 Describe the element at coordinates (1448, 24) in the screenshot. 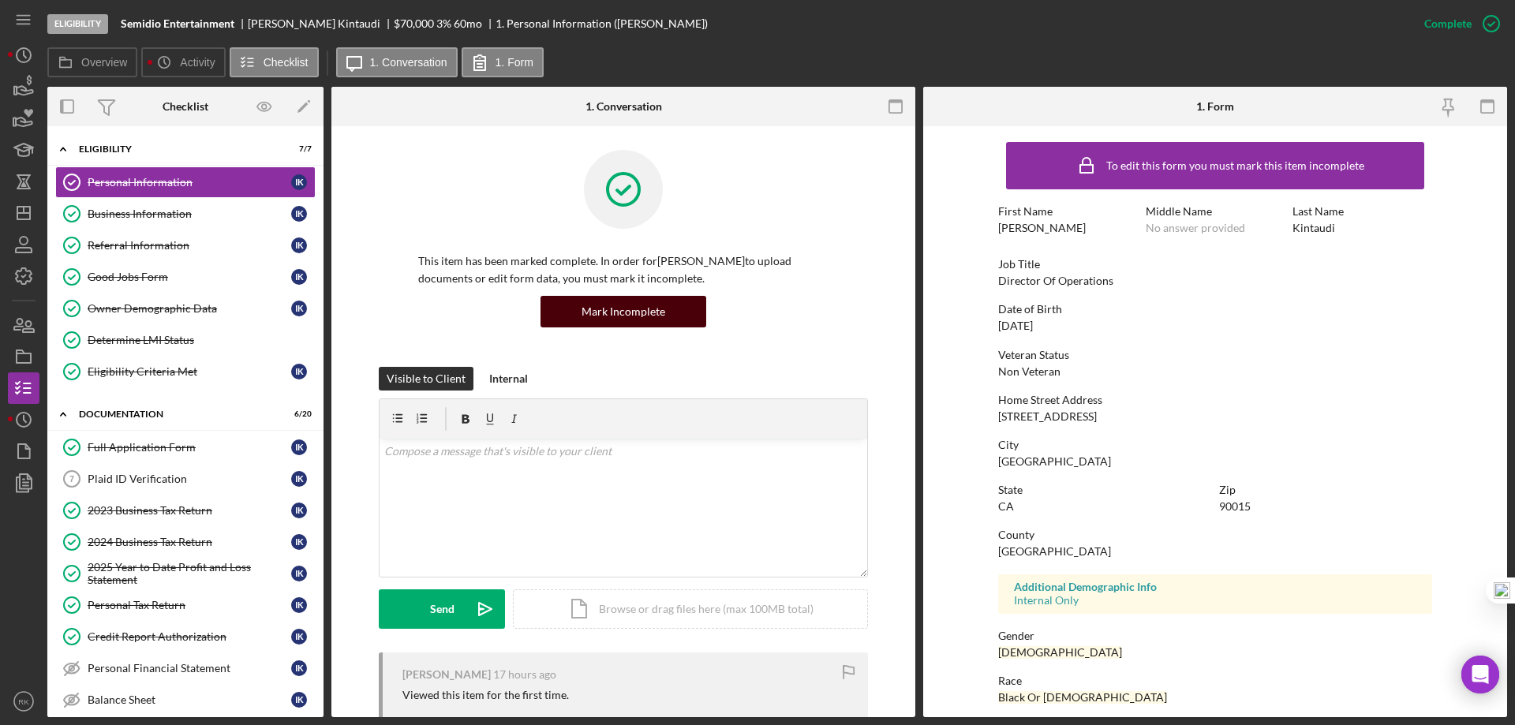

I see `div: Complete` at that location.